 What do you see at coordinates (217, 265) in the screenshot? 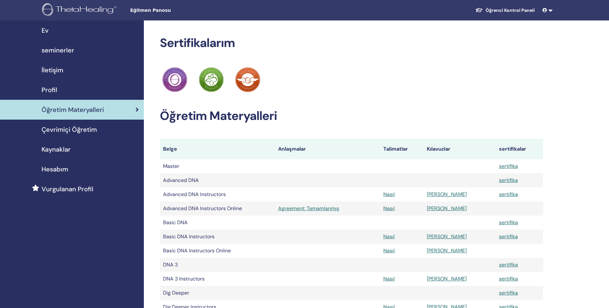
I see `td: DNA 3` at bounding box center [217, 265].